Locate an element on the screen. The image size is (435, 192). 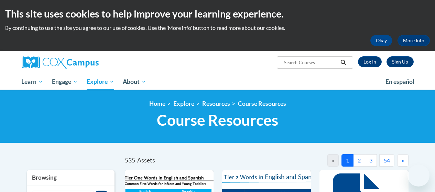
a: More Info is located at coordinates (413, 41).